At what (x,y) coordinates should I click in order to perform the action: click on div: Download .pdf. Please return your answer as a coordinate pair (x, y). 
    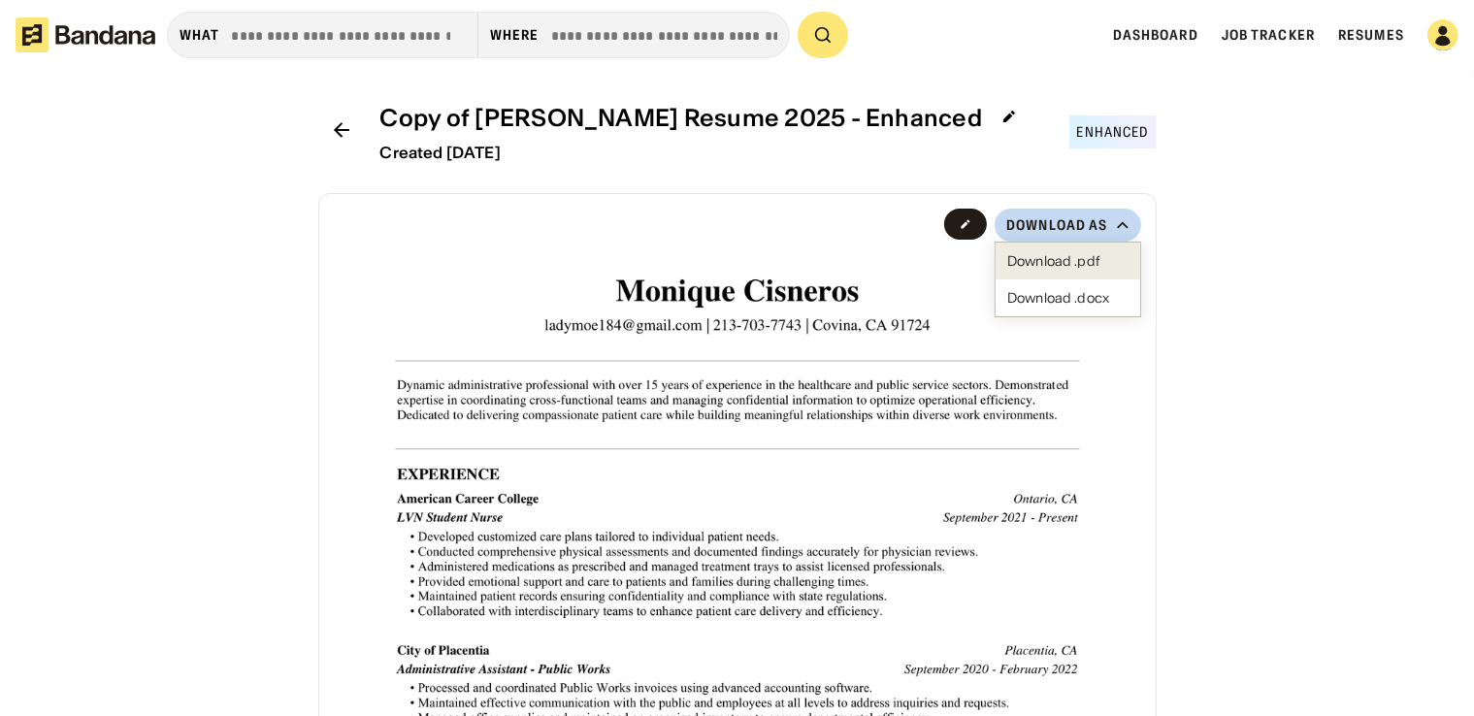
    Looking at the image, I should click on (1068, 261).